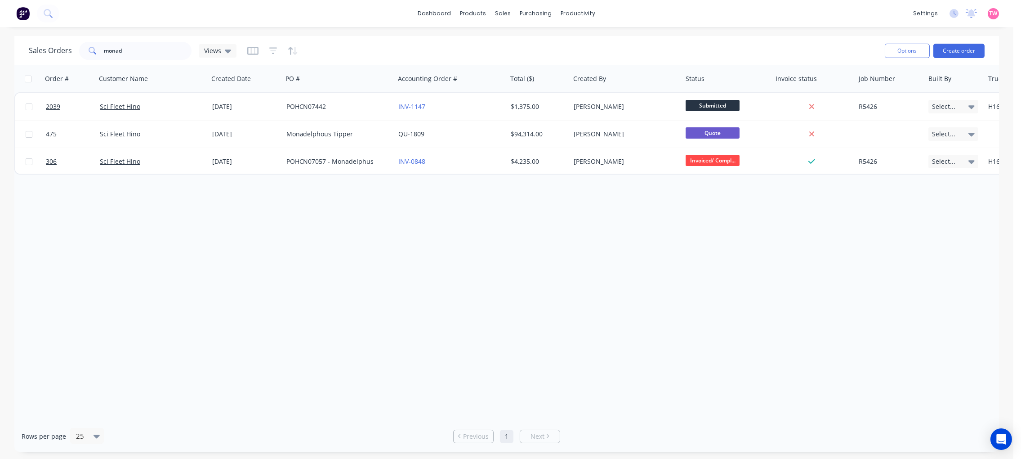 The height and width of the screenshot is (459, 1021). What do you see at coordinates (507, 436) in the screenshot?
I see `a: Page 1 is your current page` at bounding box center [507, 436].